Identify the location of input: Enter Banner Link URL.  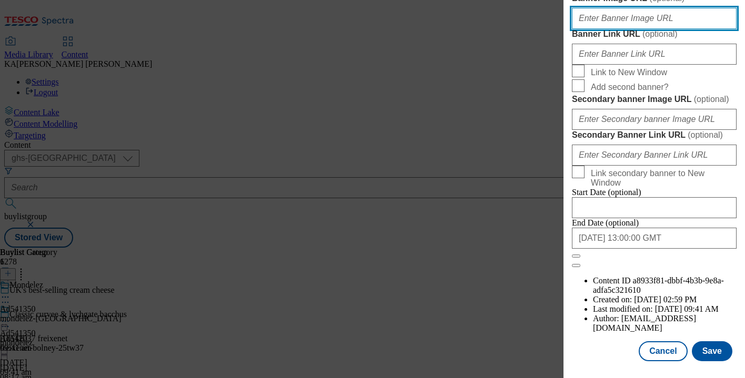
(654, 54).